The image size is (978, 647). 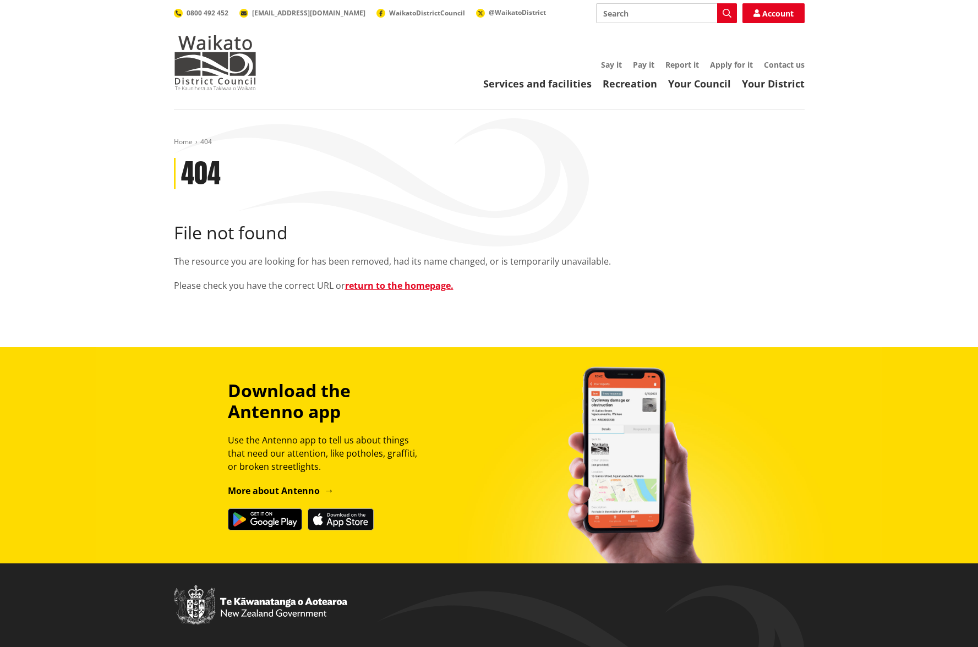 What do you see at coordinates (517, 12) in the screenshot?
I see `span: @WaikatoDistrict` at bounding box center [517, 12].